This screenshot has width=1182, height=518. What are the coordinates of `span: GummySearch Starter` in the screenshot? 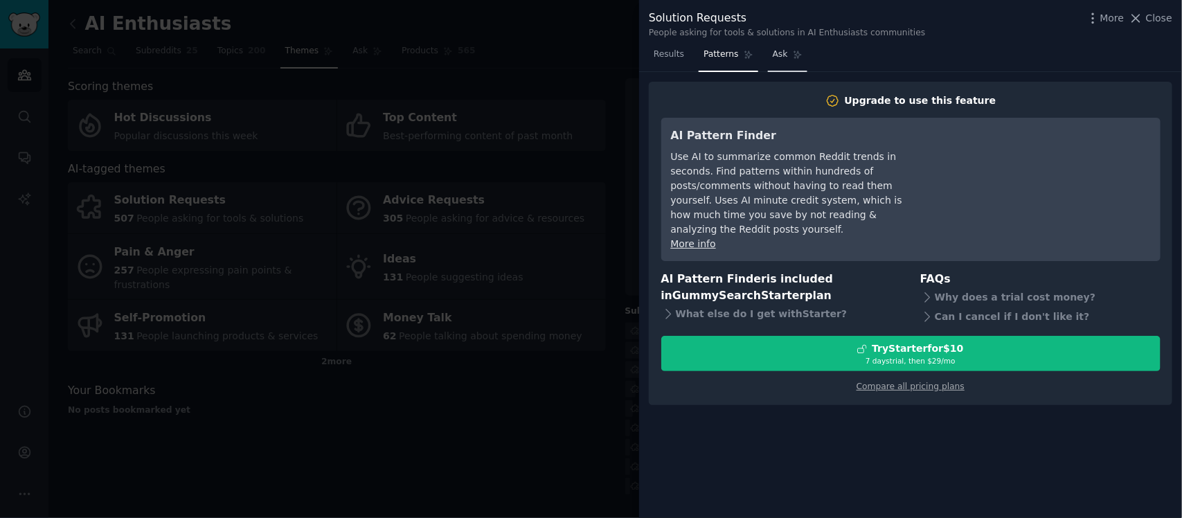 It's located at (738, 295).